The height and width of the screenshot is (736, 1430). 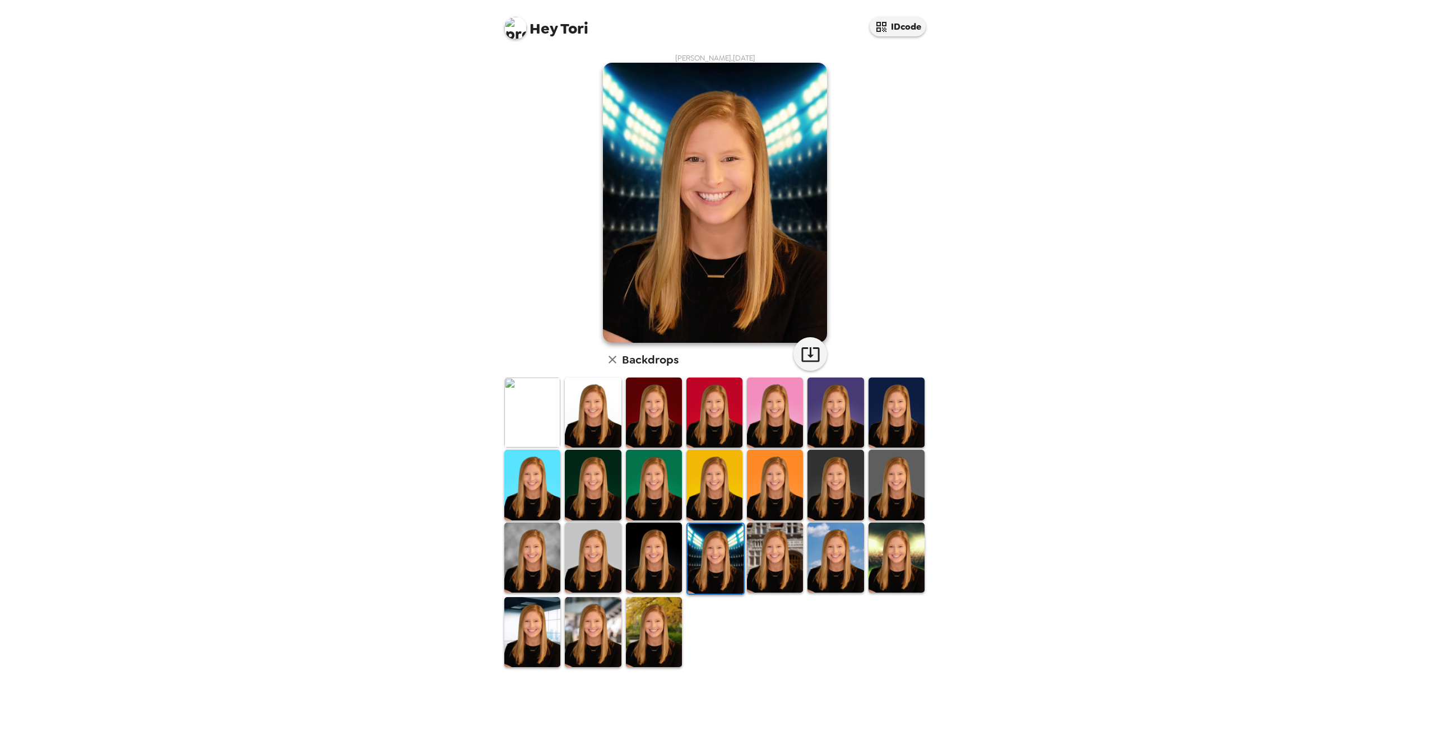 What do you see at coordinates (532, 412) in the screenshot?
I see `img: Original` at bounding box center [532, 412].